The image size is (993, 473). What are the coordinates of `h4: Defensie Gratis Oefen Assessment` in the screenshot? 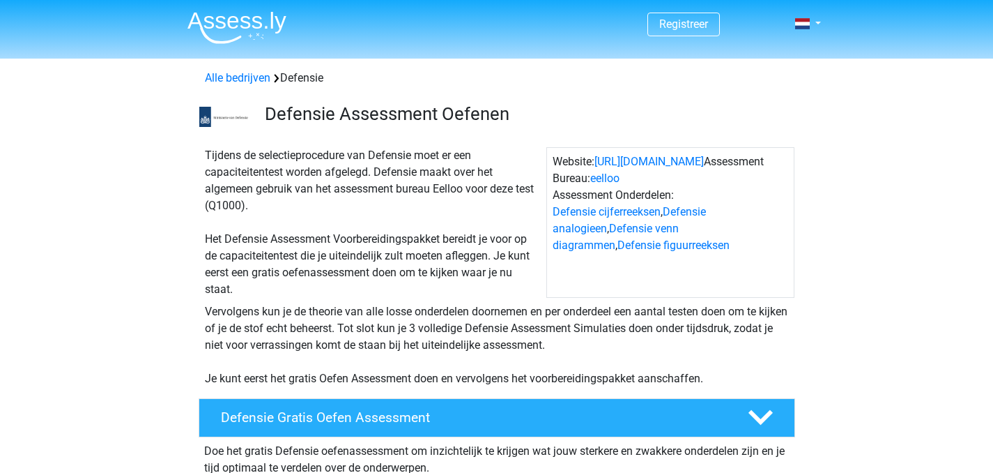 It's located at (473, 417).